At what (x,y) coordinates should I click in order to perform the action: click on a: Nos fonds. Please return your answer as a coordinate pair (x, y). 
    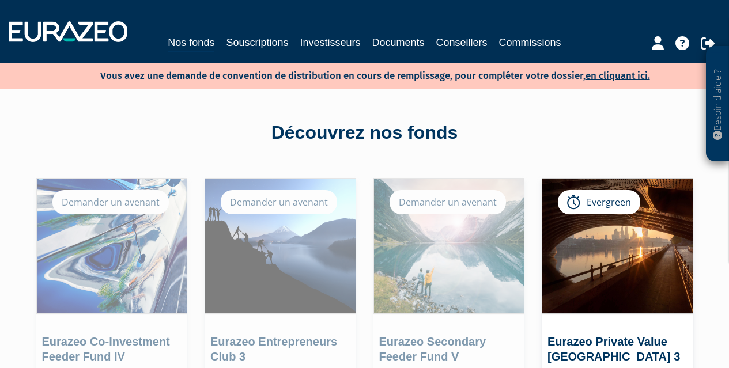
    Looking at the image, I should click on (191, 43).